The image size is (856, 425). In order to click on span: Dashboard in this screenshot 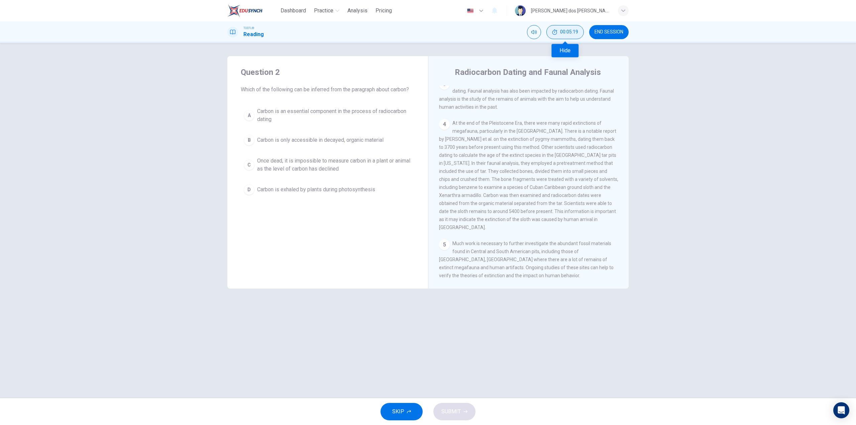, I will do `click(293, 11)`.